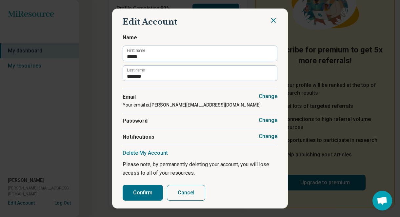 This screenshot has height=217, width=400. Describe the element at coordinates (143, 193) in the screenshot. I see `button: Confirm` at that location.